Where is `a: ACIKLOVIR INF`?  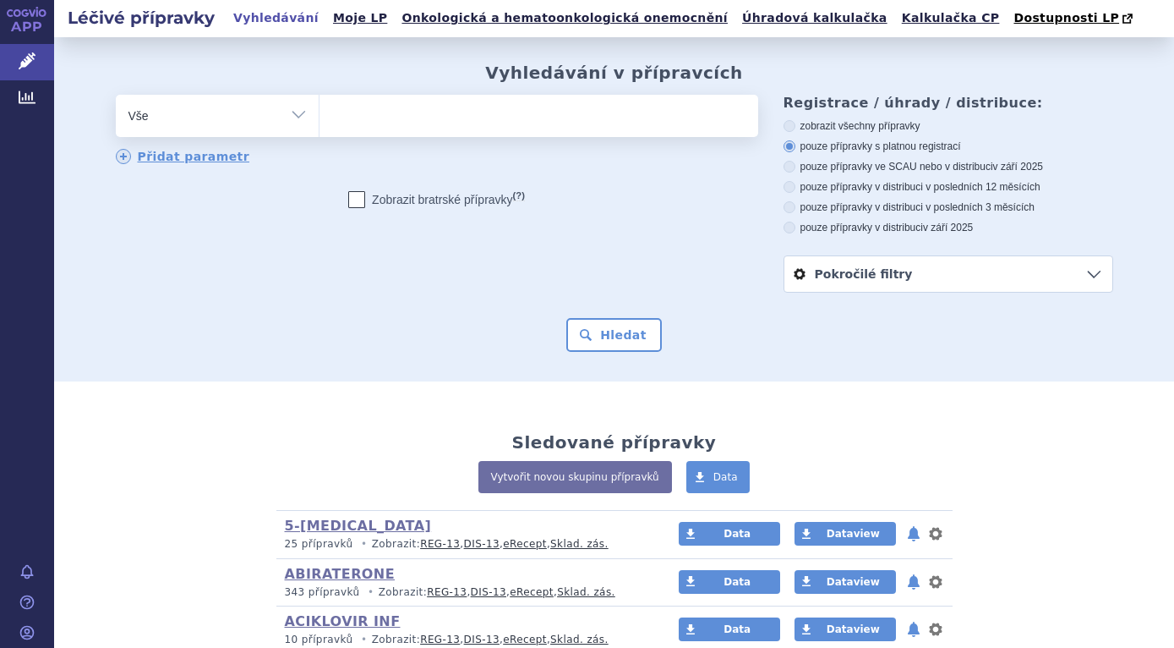
a: ACIKLOVIR INF is located at coordinates (342, 621).